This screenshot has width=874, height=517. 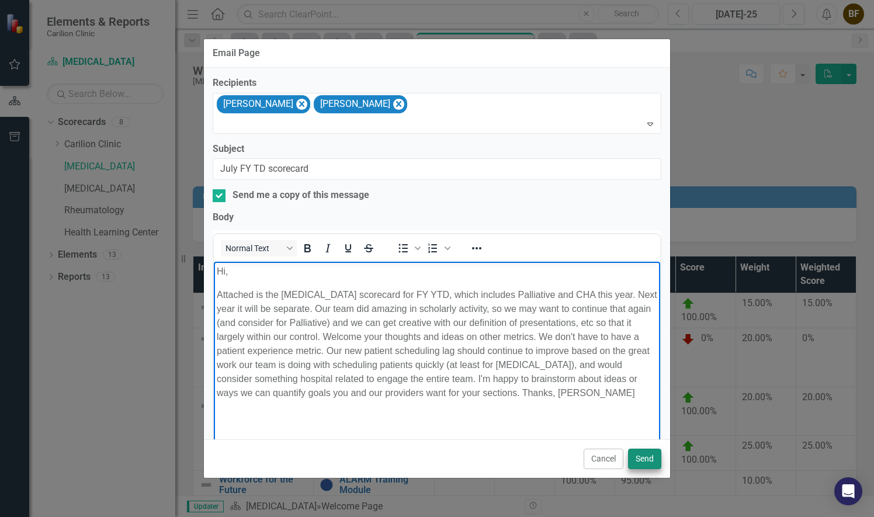 I want to click on label: Recipients, so click(x=437, y=83).